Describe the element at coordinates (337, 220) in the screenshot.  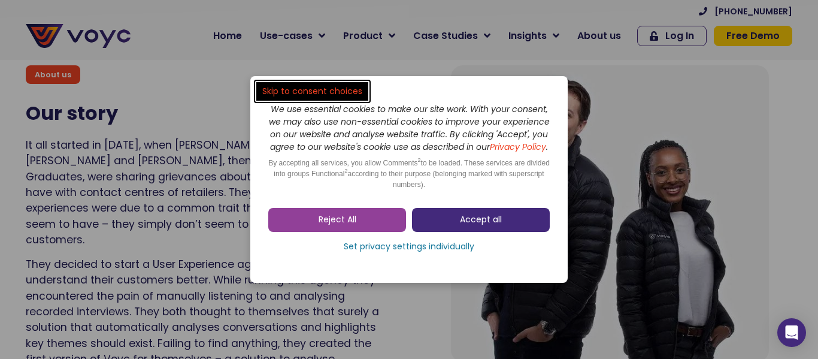
I see `a: Reject All` at that location.